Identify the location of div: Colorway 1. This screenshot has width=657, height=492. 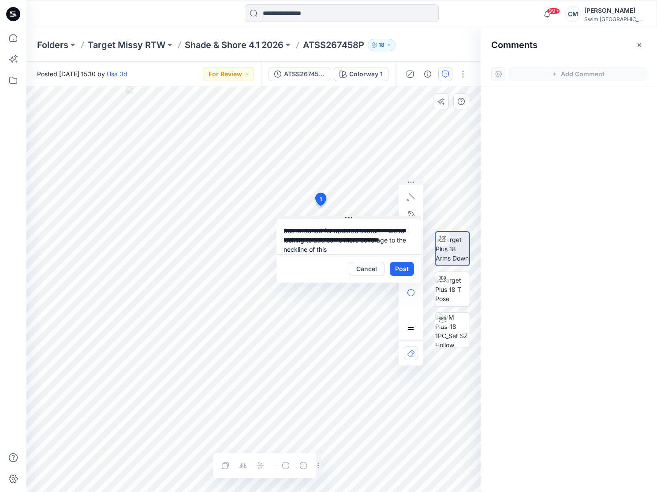
(366, 74).